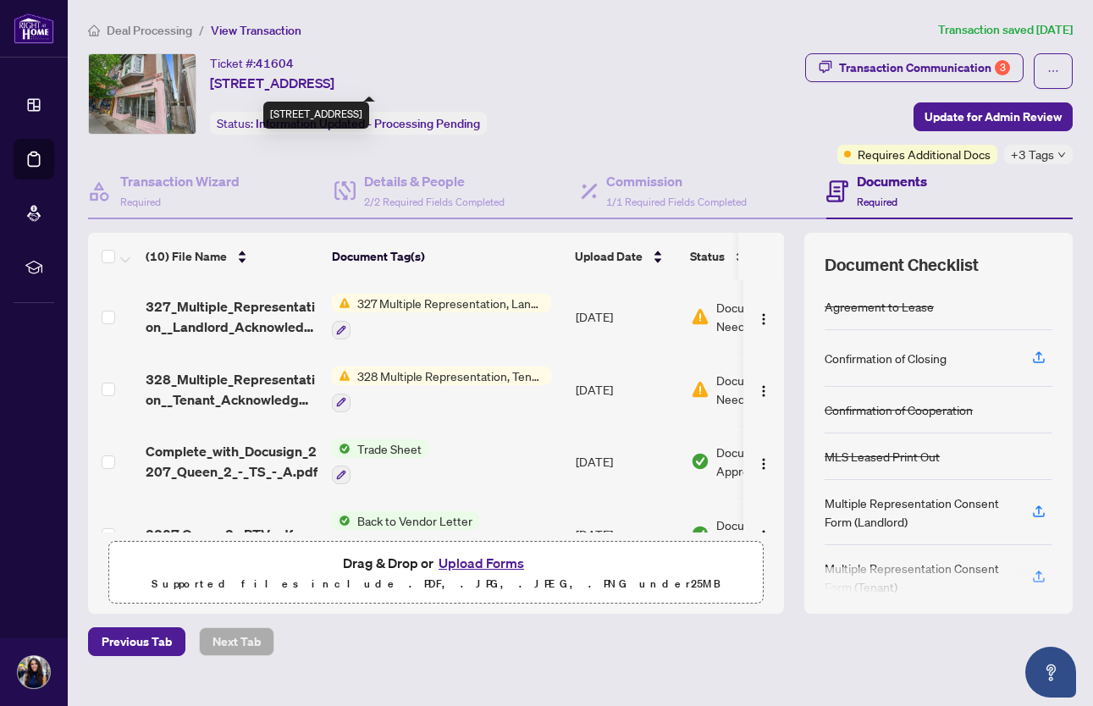 This screenshot has width=1093, height=706. I want to click on h4: Commission, so click(676, 181).